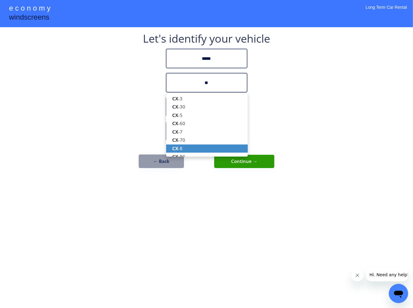 Image resolution: width=413 pixels, height=308 pixels. I want to click on p: -30, so click(207, 107).